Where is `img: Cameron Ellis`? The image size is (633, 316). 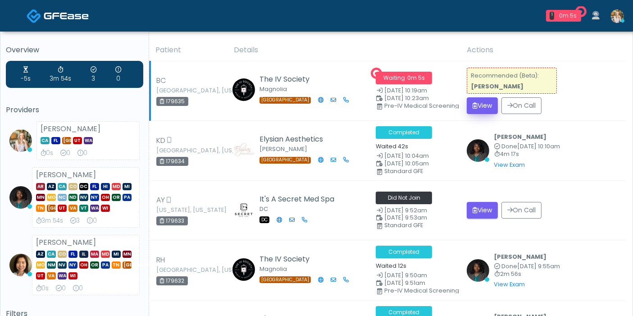
img: Cameron Ellis is located at coordinates (617, 16).